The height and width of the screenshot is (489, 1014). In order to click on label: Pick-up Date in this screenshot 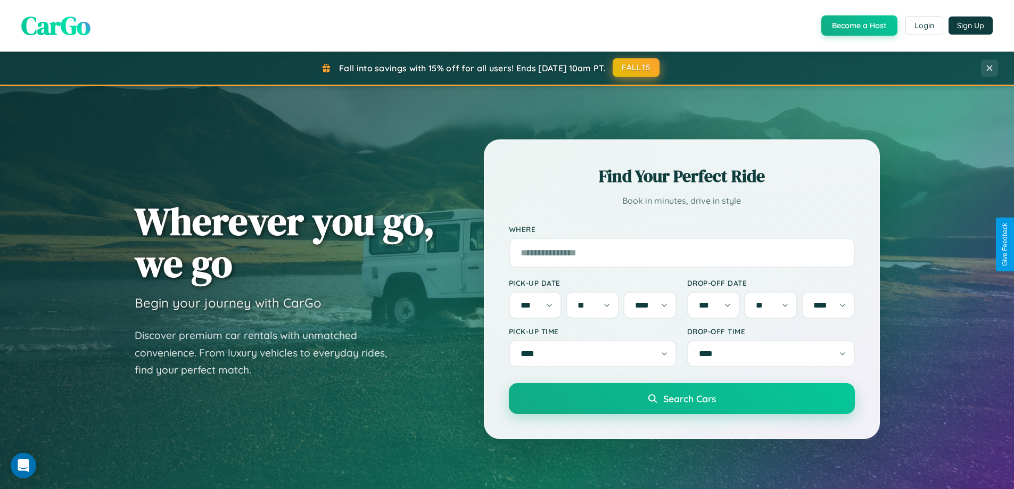, I will do `click(592, 283)`.